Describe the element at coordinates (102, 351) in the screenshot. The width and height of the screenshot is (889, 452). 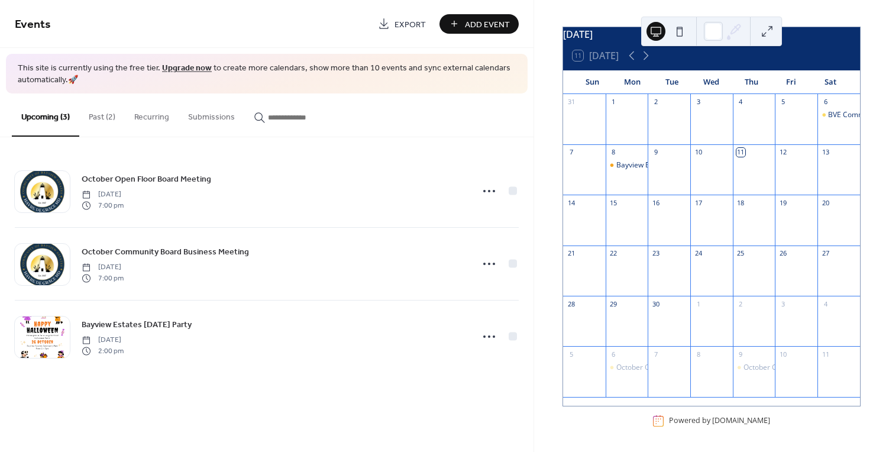
I see `span: 2:00 pm` at that location.